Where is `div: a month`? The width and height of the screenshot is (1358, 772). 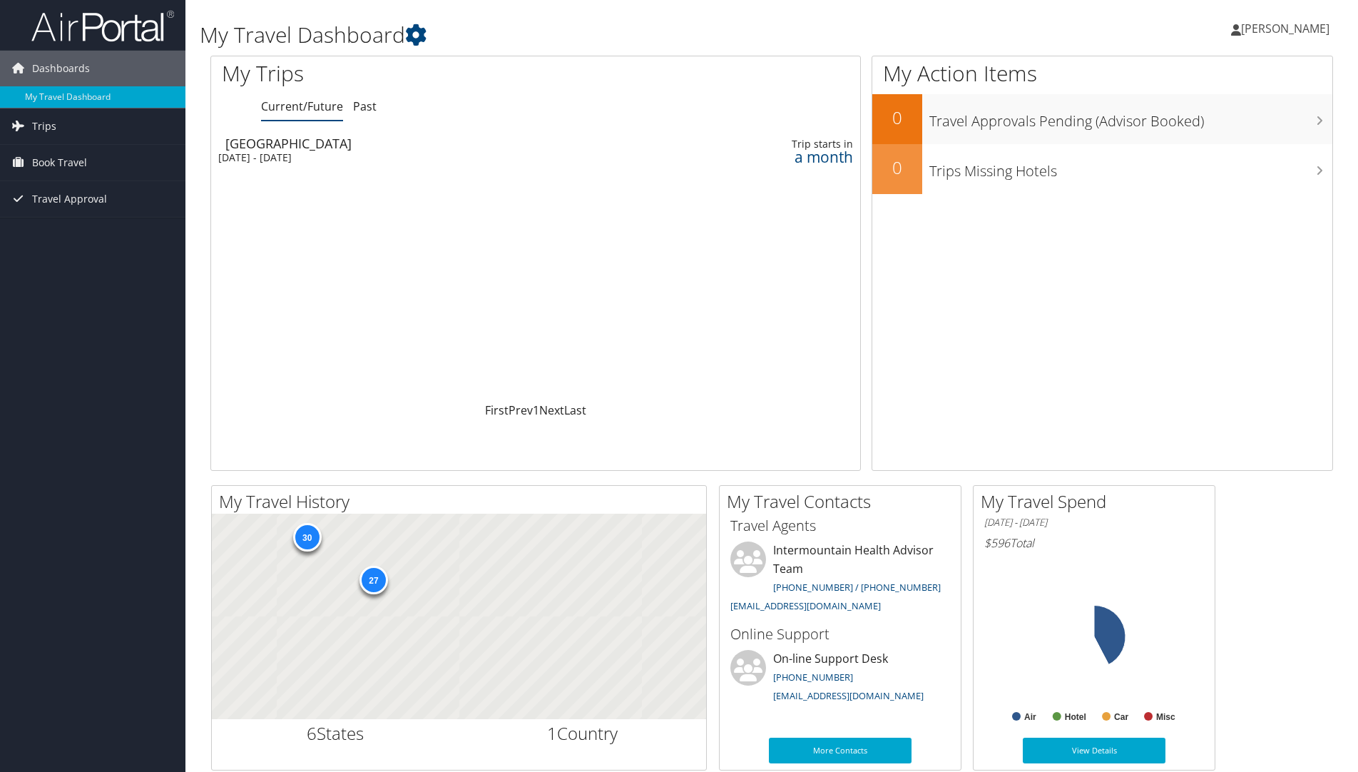
div: a month is located at coordinates (781, 157).